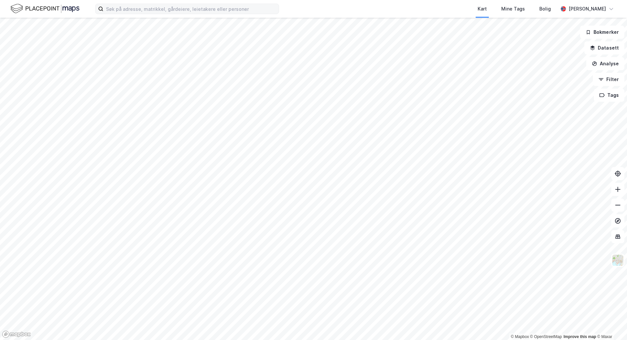 The image size is (627, 340). I want to click on img: logo.f888ab2527a4732fd821a326f86c7f29.svg, so click(45, 9).